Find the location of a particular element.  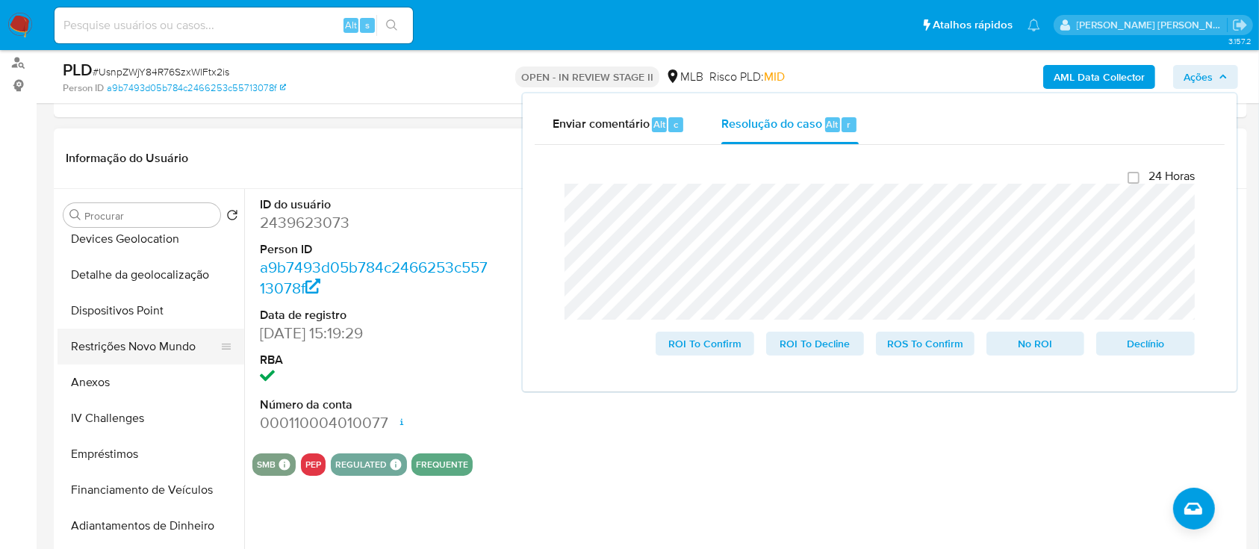

button: Detalhe da geolocalização is located at coordinates (151, 275).